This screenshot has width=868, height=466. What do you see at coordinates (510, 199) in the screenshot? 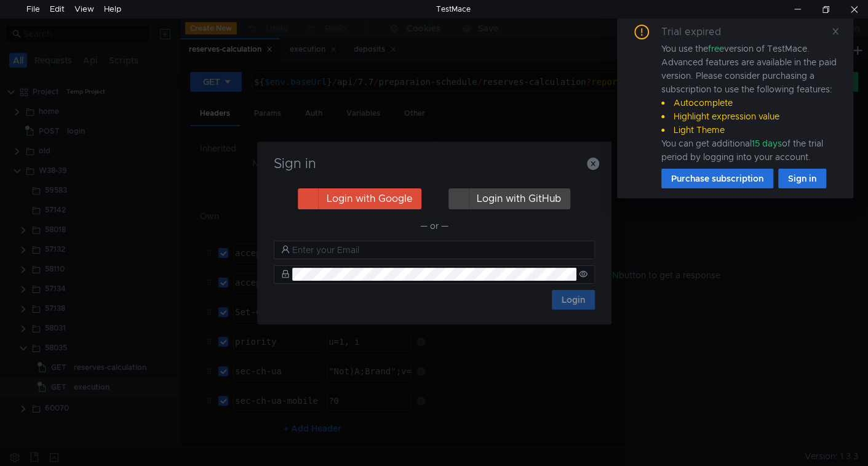
I see `button: Login with GitHub` at bounding box center [510, 199].